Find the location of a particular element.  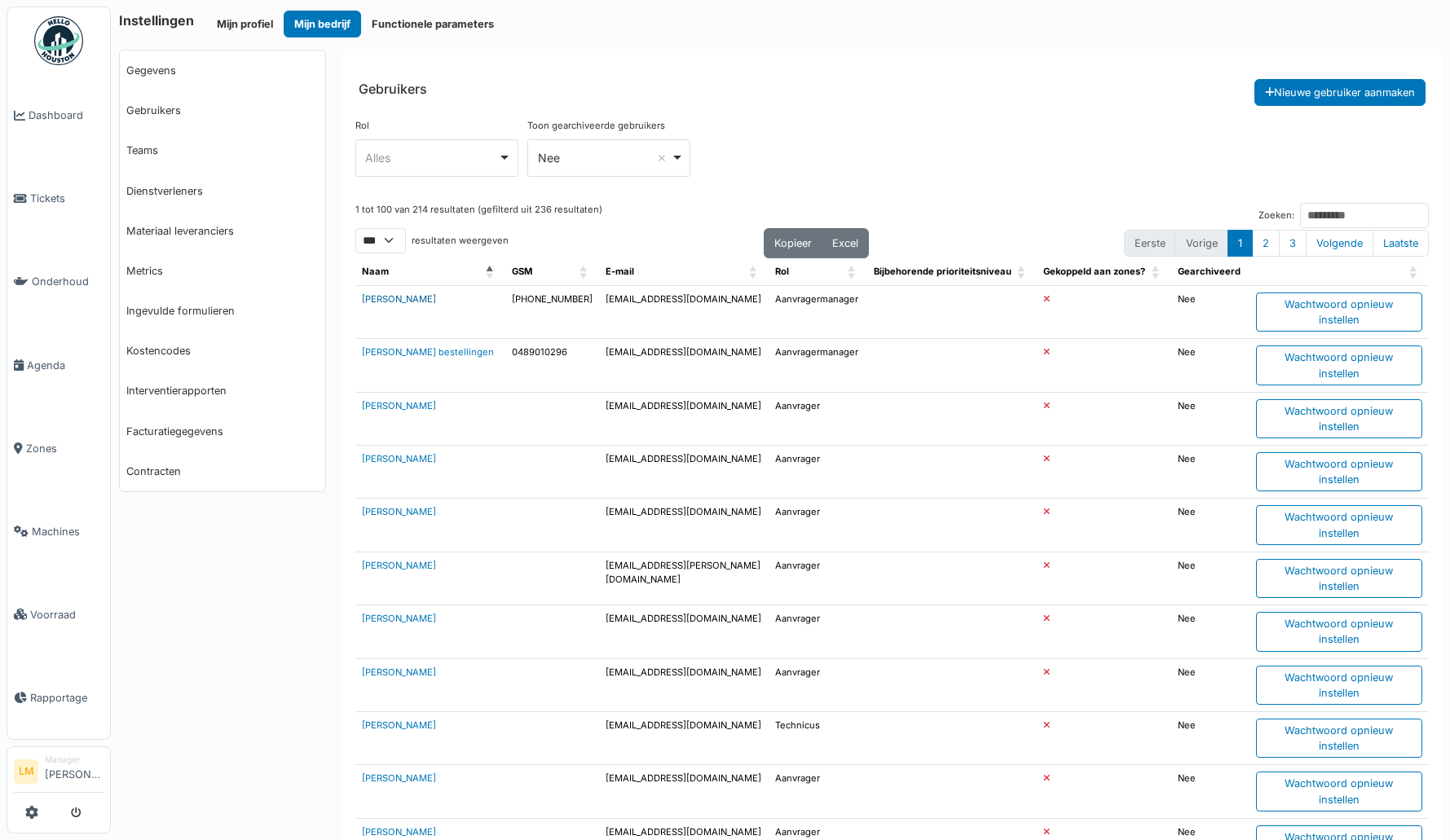

span: Rapportage is located at coordinates (66, 697).